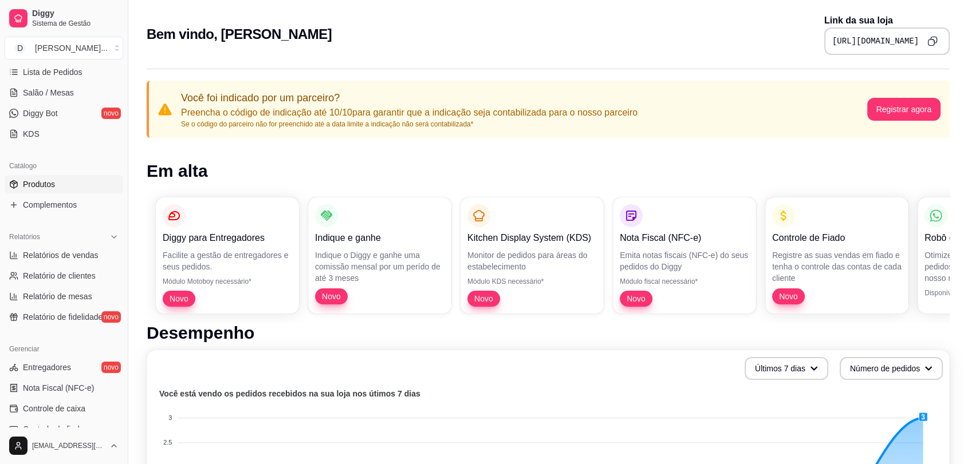 This screenshot has height=464, width=968. What do you see at coordinates (64, 368) in the screenshot?
I see `a: Entregadoresnovo` at bounding box center [64, 368].